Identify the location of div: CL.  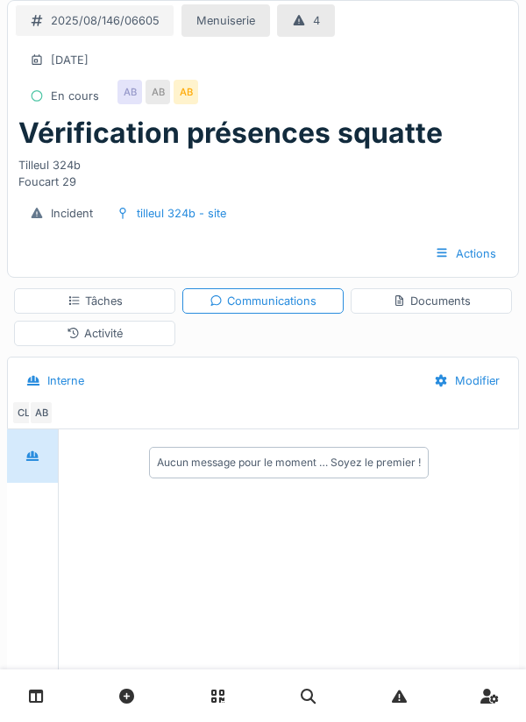
(24, 413).